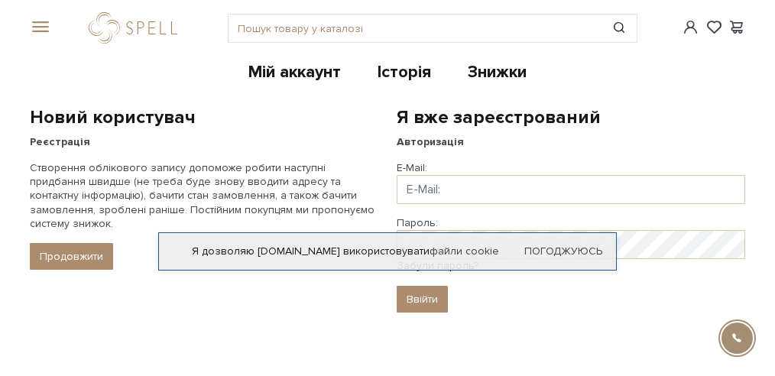 This screenshot has width=775, height=376. I want to click on a: Погоджуюсь, so click(563, 251).